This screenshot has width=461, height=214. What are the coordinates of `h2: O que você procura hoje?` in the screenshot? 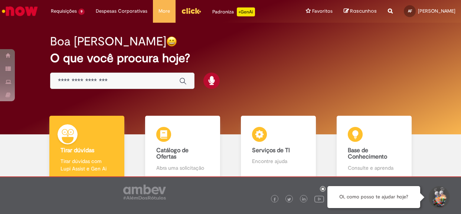 It's located at (230, 58).